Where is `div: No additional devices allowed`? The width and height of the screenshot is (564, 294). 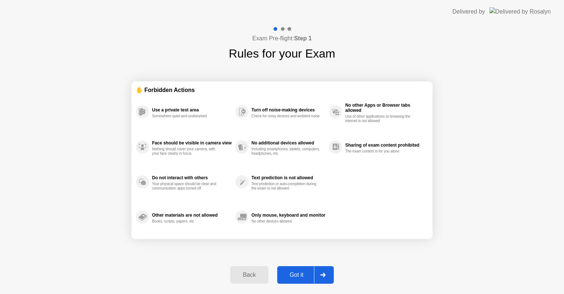
div: No additional devices allowed is located at coordinates (288, 143).